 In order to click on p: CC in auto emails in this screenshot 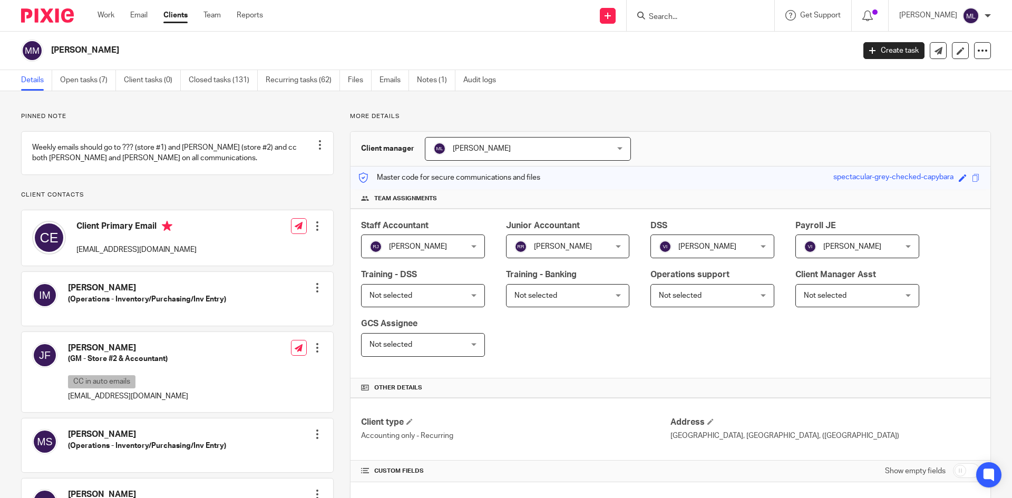, I will do `click(102, 381)`.